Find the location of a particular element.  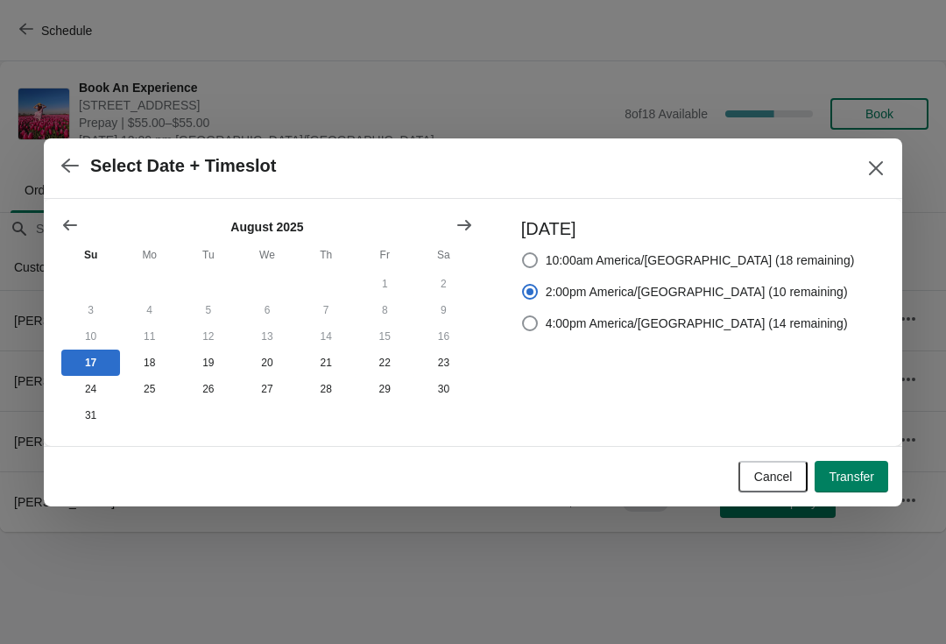

button: Close is located at coordinates (876, 168).